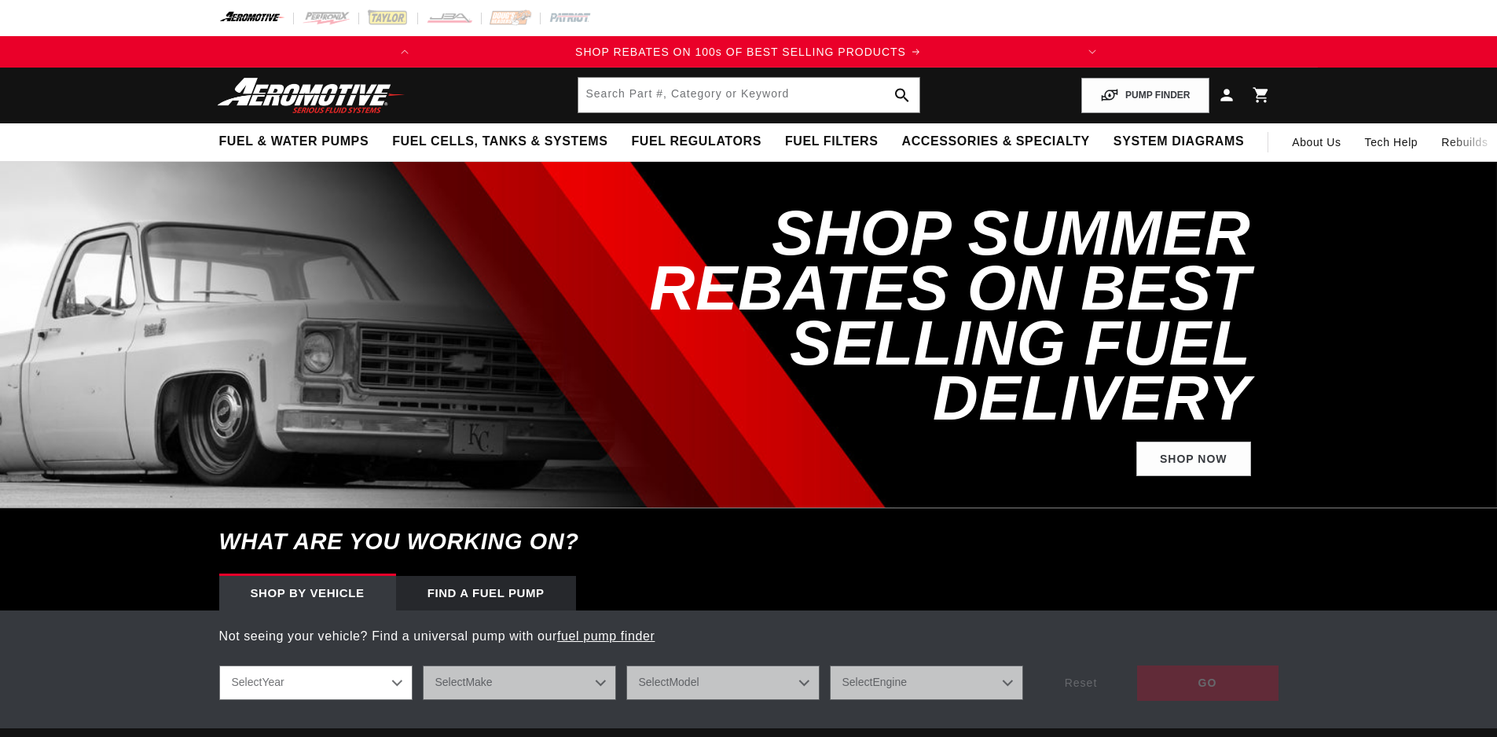 The height and width of the screenshot is (737, 1497). What do you see at coordinates (995, 141) in the screenshot?
I see `summary: Accessories & Specialty` at bounding box center [995, 141].